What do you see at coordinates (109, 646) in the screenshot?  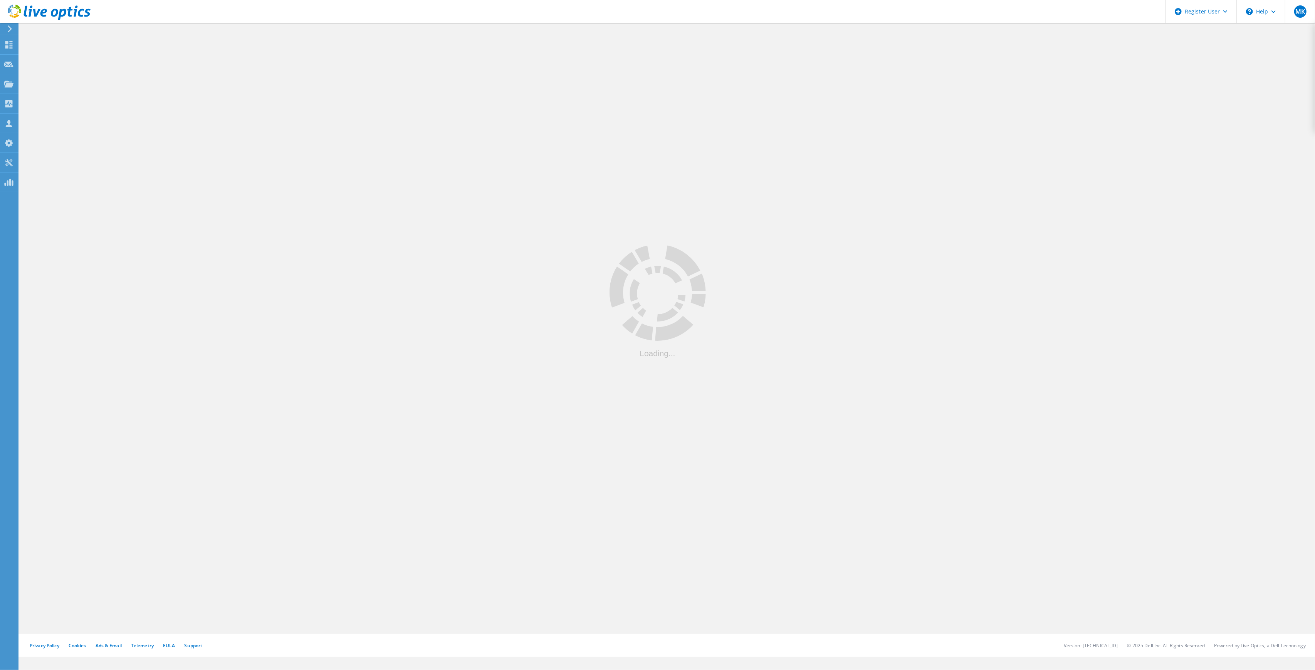 I see `a: Ads & Email` at bounding box center [109, 646].